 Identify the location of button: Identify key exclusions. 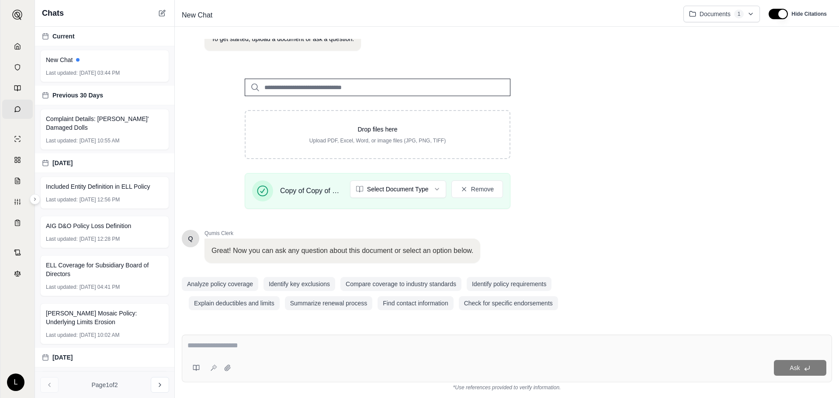
(299, 284).